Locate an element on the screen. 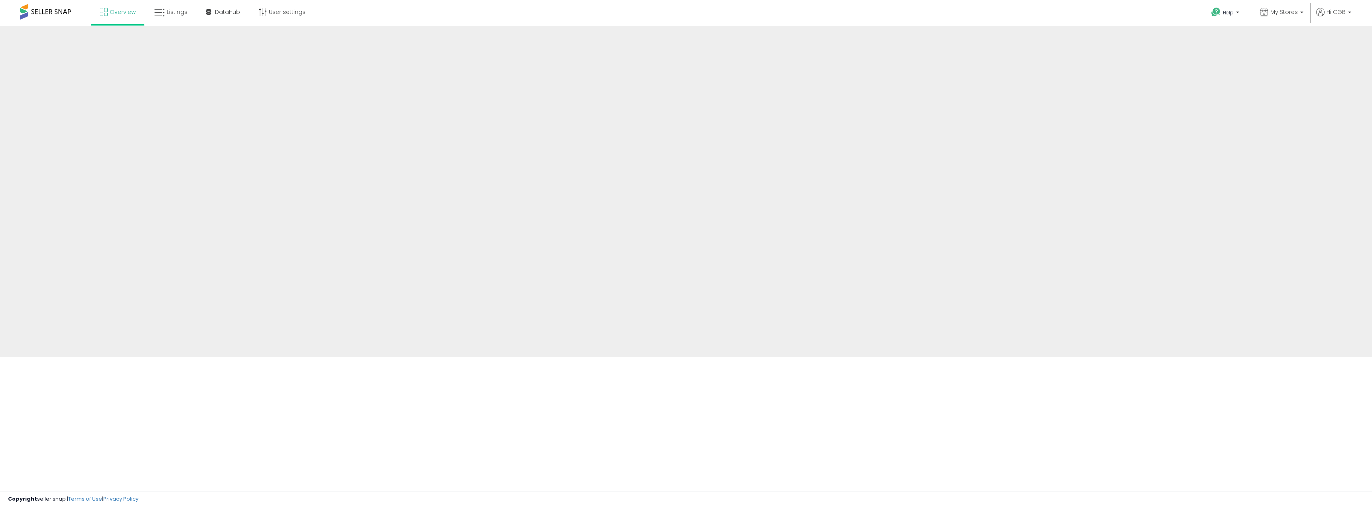 The image size is (1372, 507). span: Overview is located at coordinates (122, 12).